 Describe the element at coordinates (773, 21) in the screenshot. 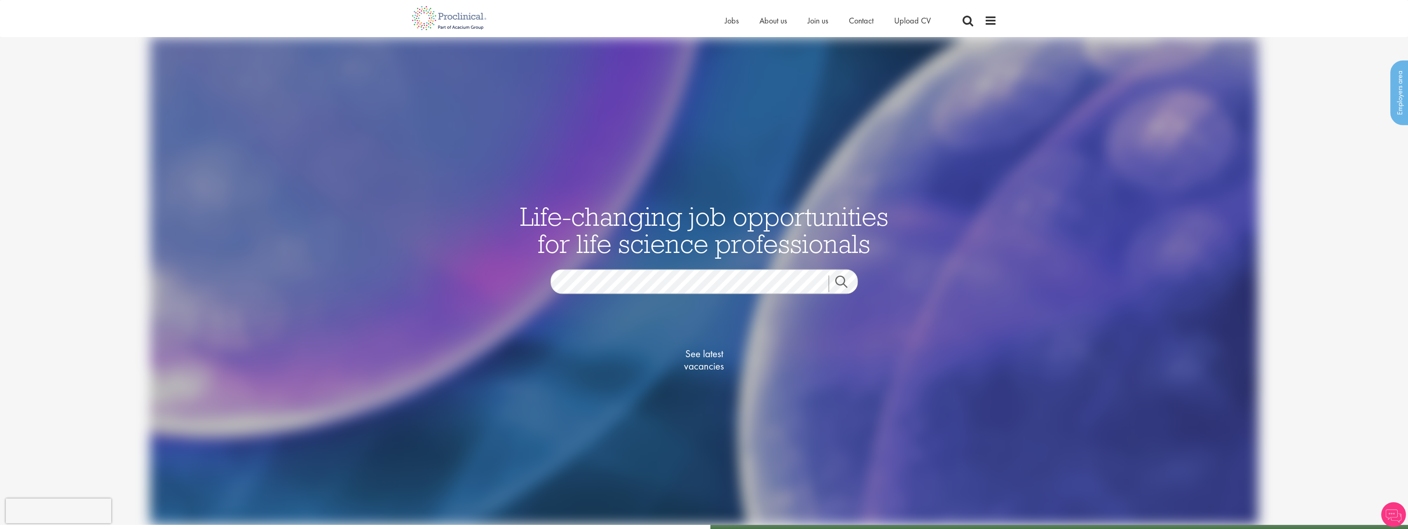

I see `a: About us` at that location.